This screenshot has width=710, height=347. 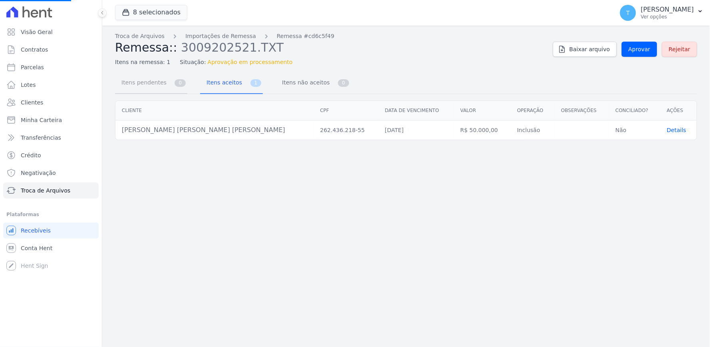 What do you see at coordinates (38, 173) in the screenshot?
I see `span: Negativação` at bounding box center [38, 173].